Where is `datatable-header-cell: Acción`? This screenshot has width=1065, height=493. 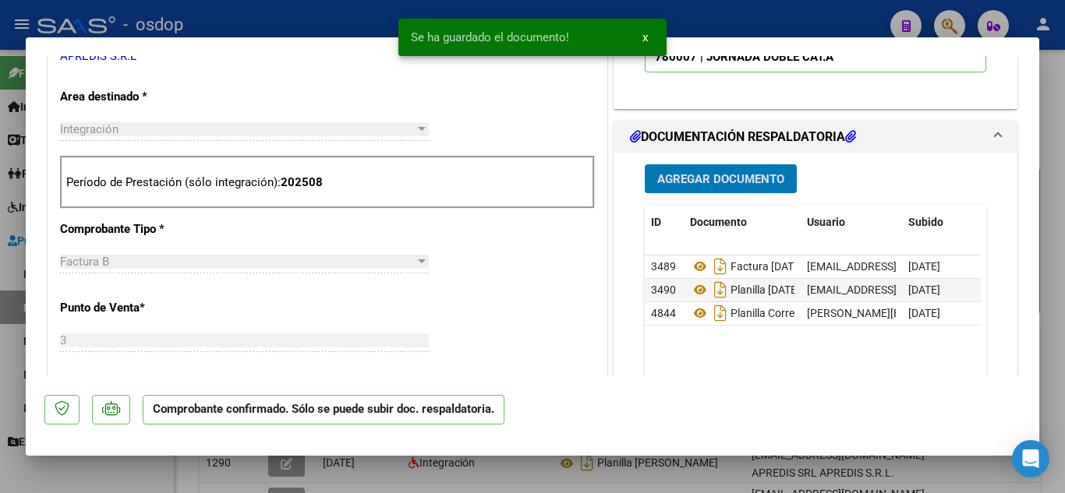 datatable-header-cell: Acción is located at coordinates (1019, 222).